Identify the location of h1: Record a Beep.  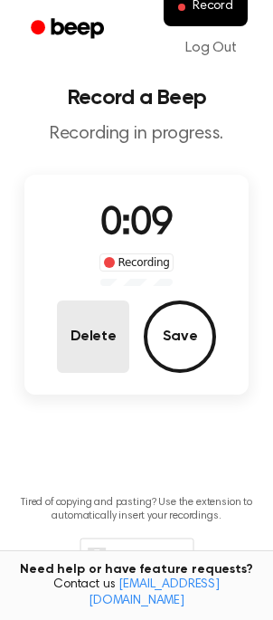
(137, 98).